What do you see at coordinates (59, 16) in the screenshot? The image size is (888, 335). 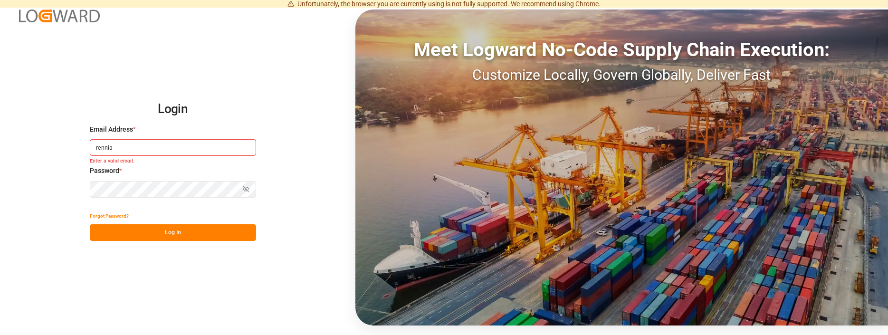 I see `img: Logward_new_orange.png` at bounding box center [59, 16].